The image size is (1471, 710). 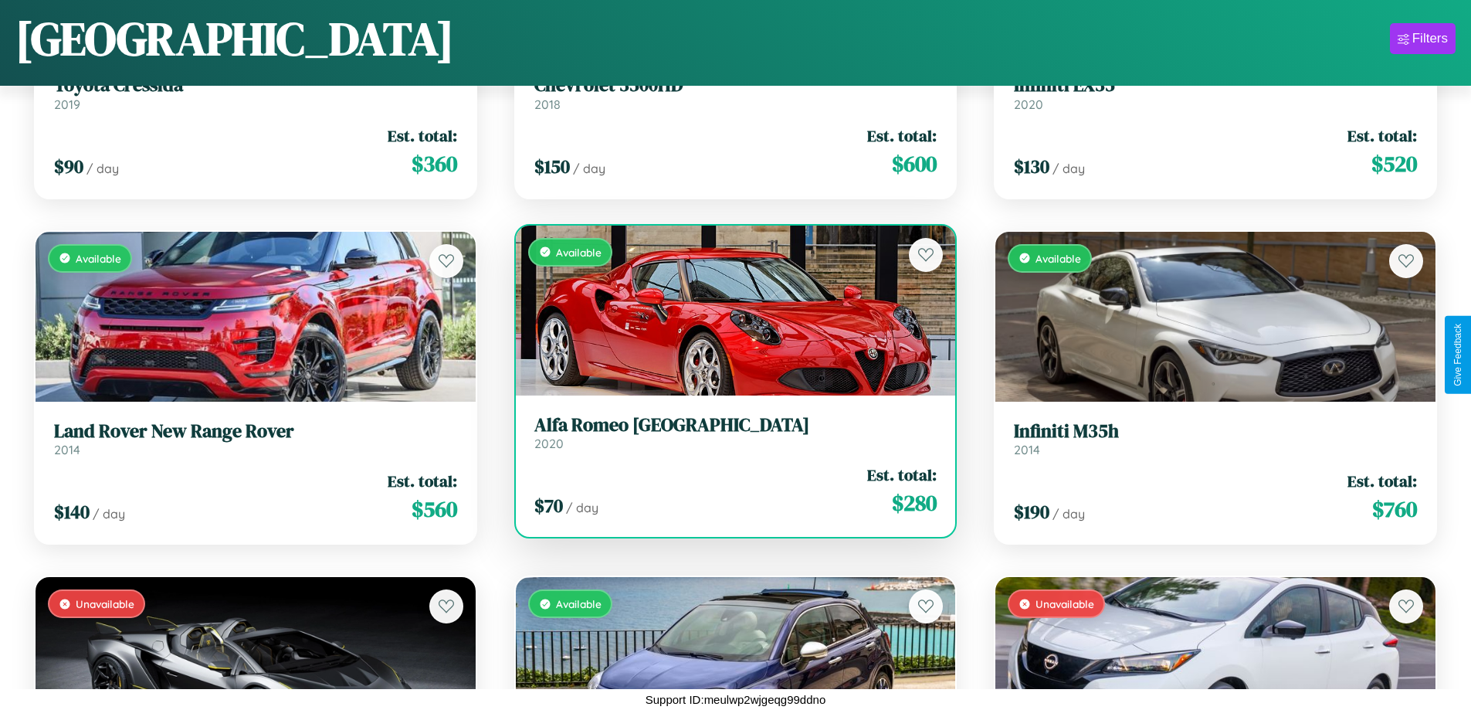 What do you see at coordinates (736, 85) in the screenshot?
I see `h3: Chevrolet 3500HD` at bounding box center [736, 85].